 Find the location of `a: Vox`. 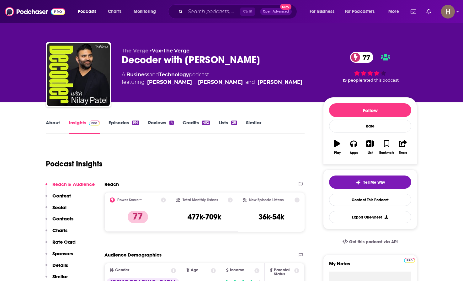

a: Vox is located at coordinates (157, 50).